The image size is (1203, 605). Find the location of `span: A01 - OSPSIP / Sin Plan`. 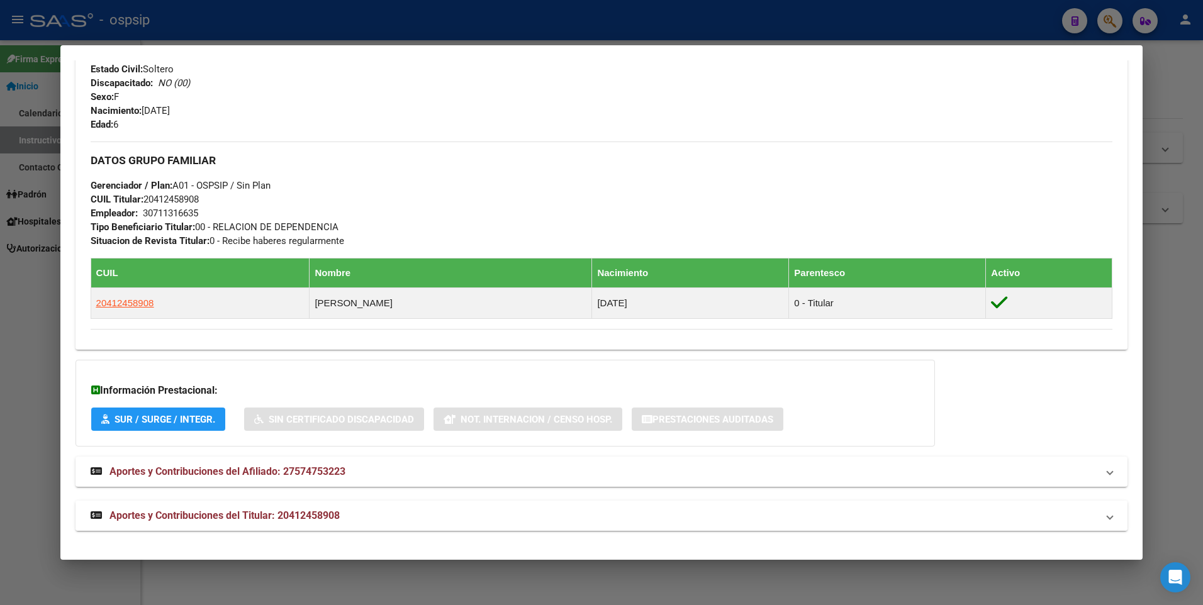

span: A01 - OSPSIP / Sin Plan is located at coordinates (181, 186).